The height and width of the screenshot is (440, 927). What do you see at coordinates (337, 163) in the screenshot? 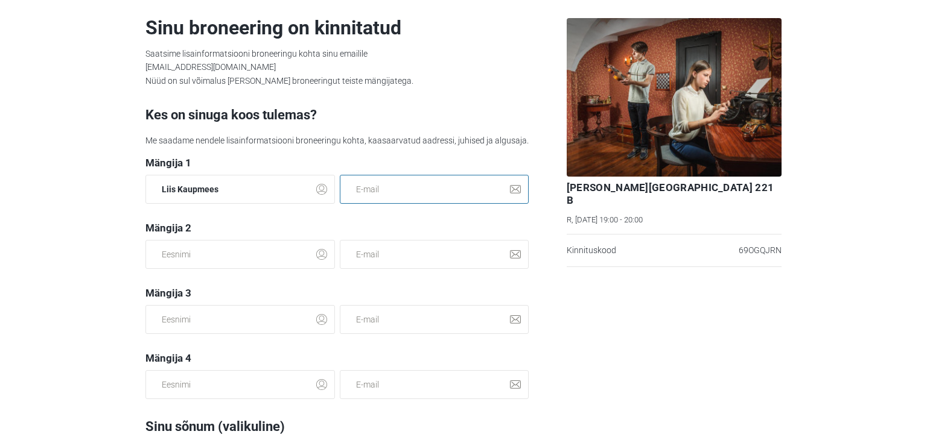
I see `div: Mängija 1` at bounding box center [337, 163].